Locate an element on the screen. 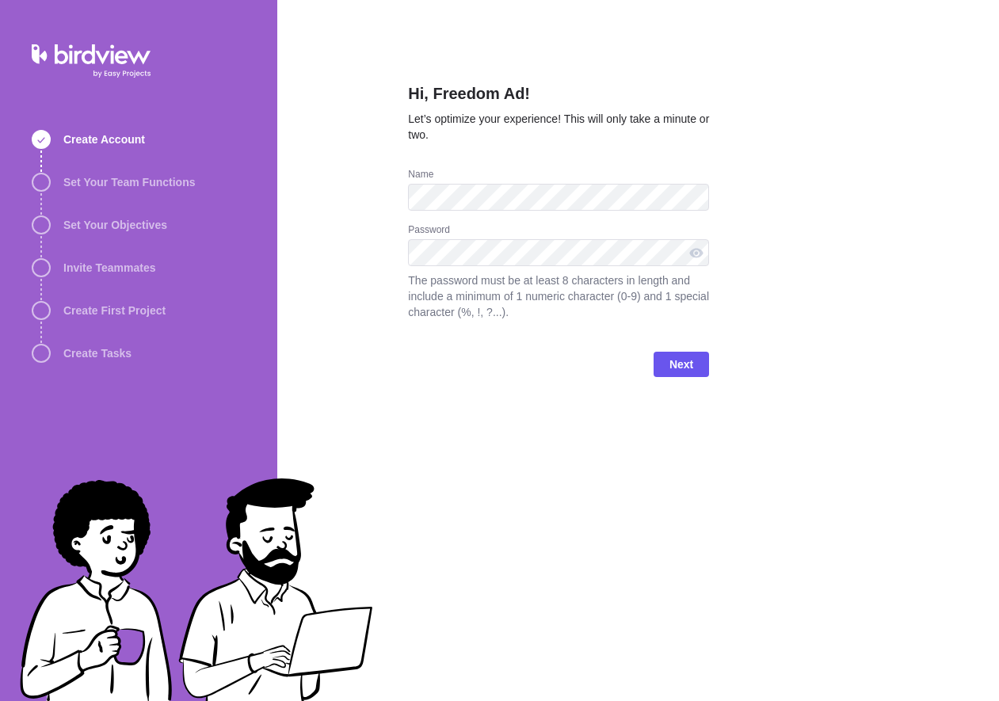 This screenshot has height=701, width=999. span: The password must be at least 8 characters in length and include a minimum of 1 numeric character... is located at coordinates (558, 296).